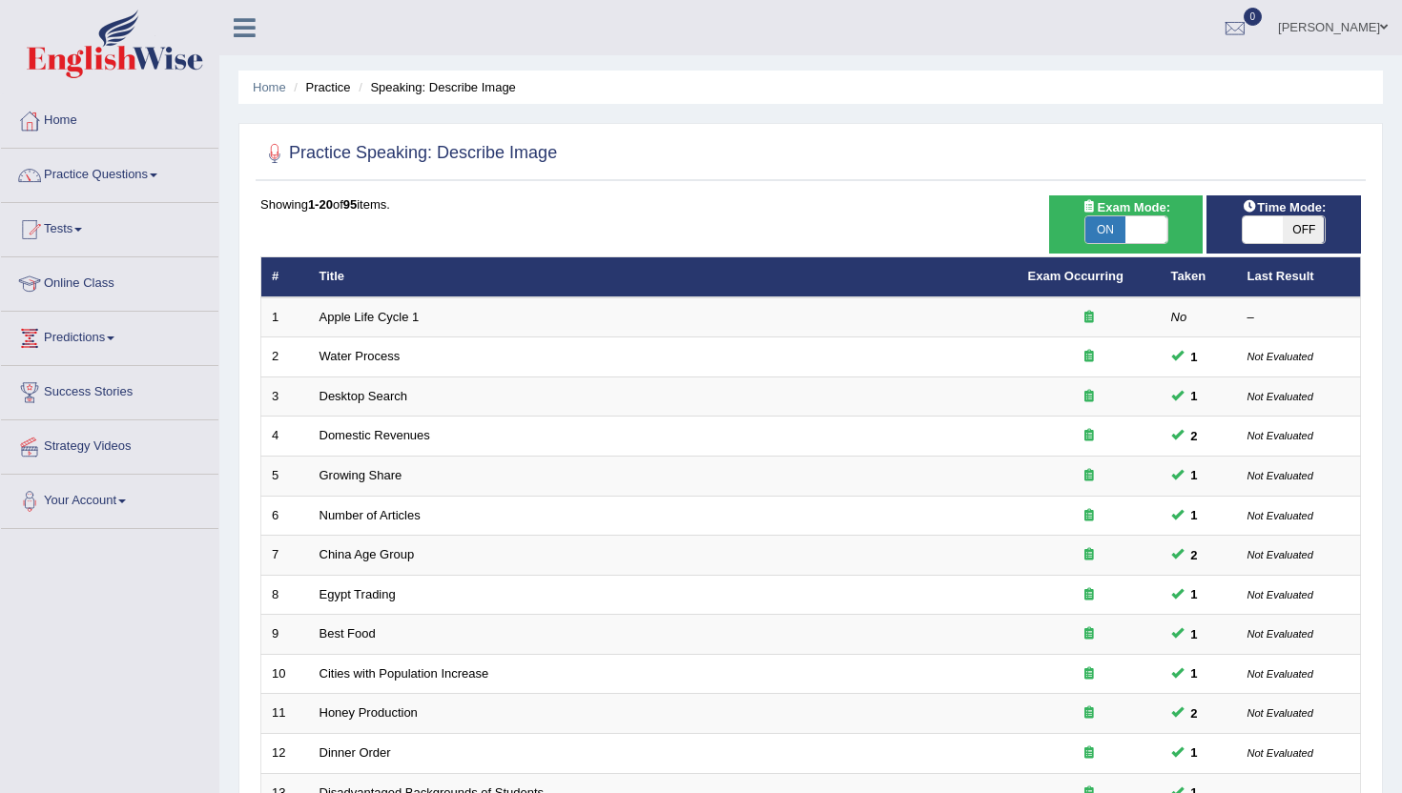  Describe the element at coordinates (285, 753) in the screenshot. I see `td: 12` at that location.